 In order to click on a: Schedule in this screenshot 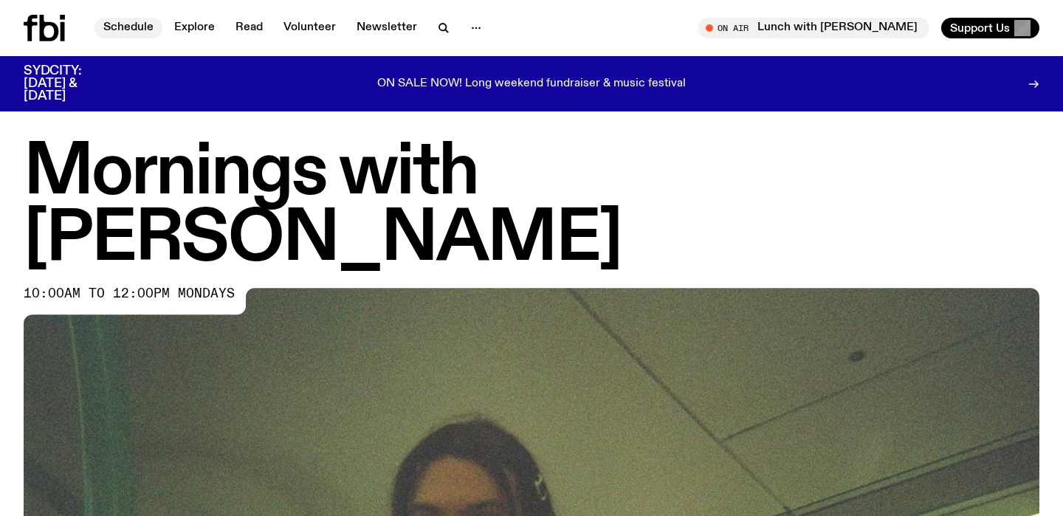, I will do `click(128, 28)`.